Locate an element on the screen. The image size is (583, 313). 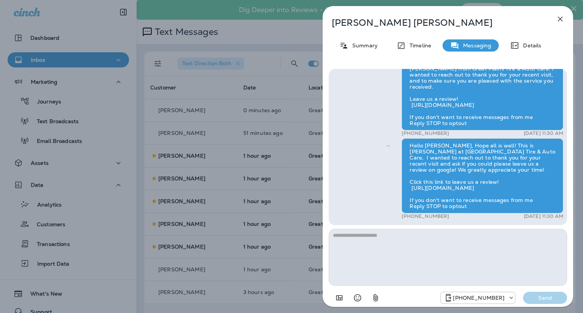
button: Select an emoji is located at coordinates (357, 298).